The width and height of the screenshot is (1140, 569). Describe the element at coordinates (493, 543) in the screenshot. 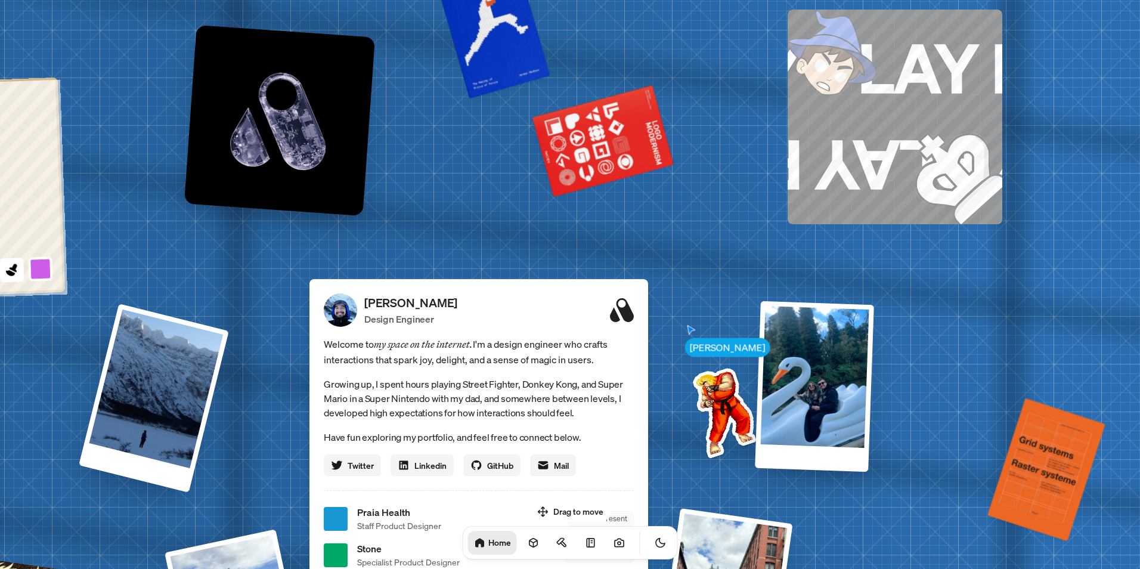

I see `a: Home` at that location.